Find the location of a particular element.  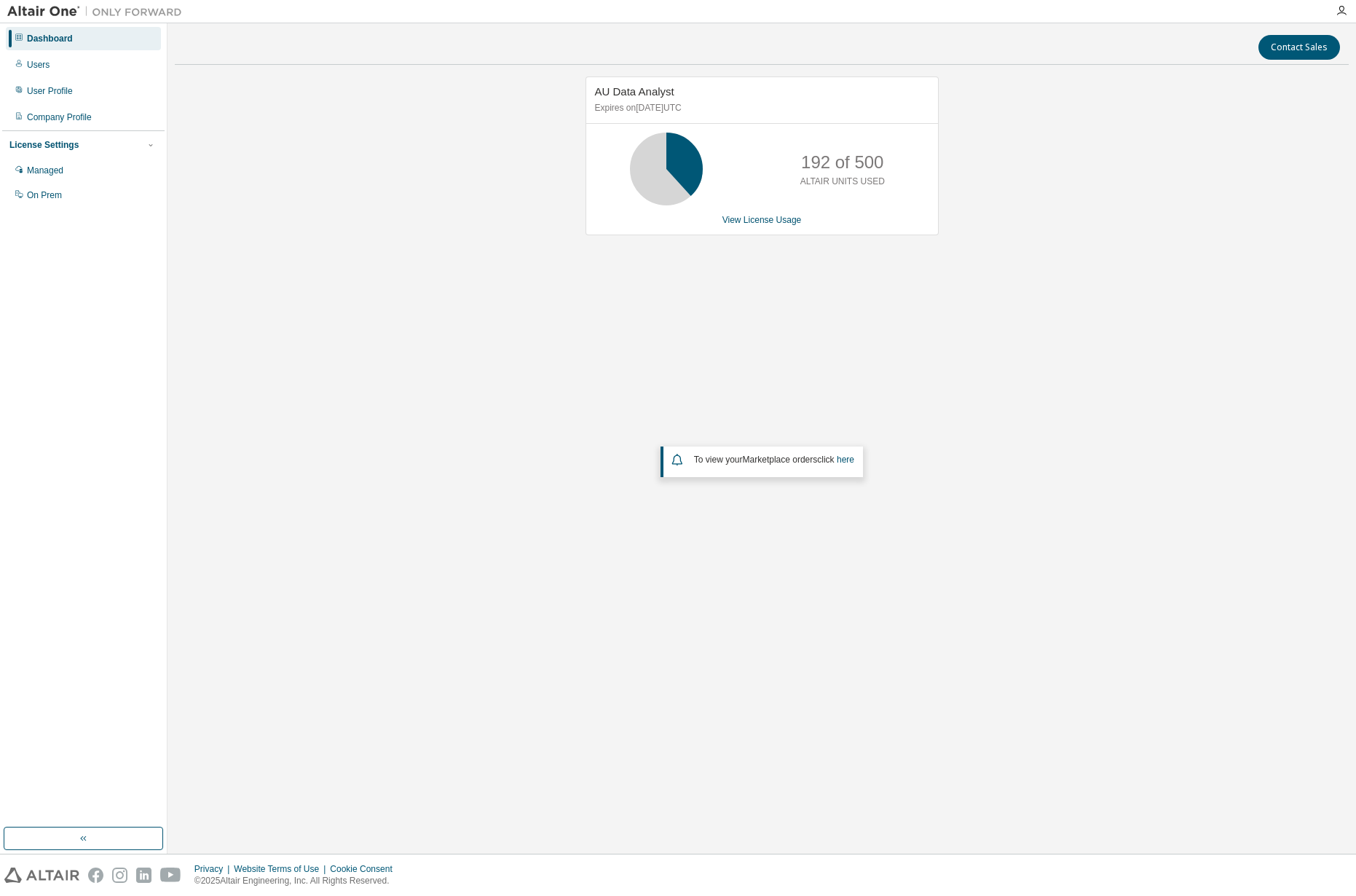

div: Users is located at coordinates (38, 65).